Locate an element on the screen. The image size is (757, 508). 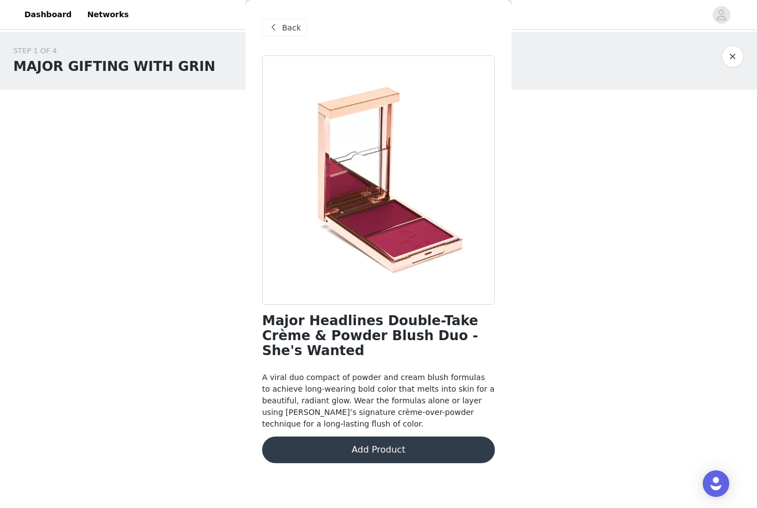
span: Back is located at coordinates (292, 28).